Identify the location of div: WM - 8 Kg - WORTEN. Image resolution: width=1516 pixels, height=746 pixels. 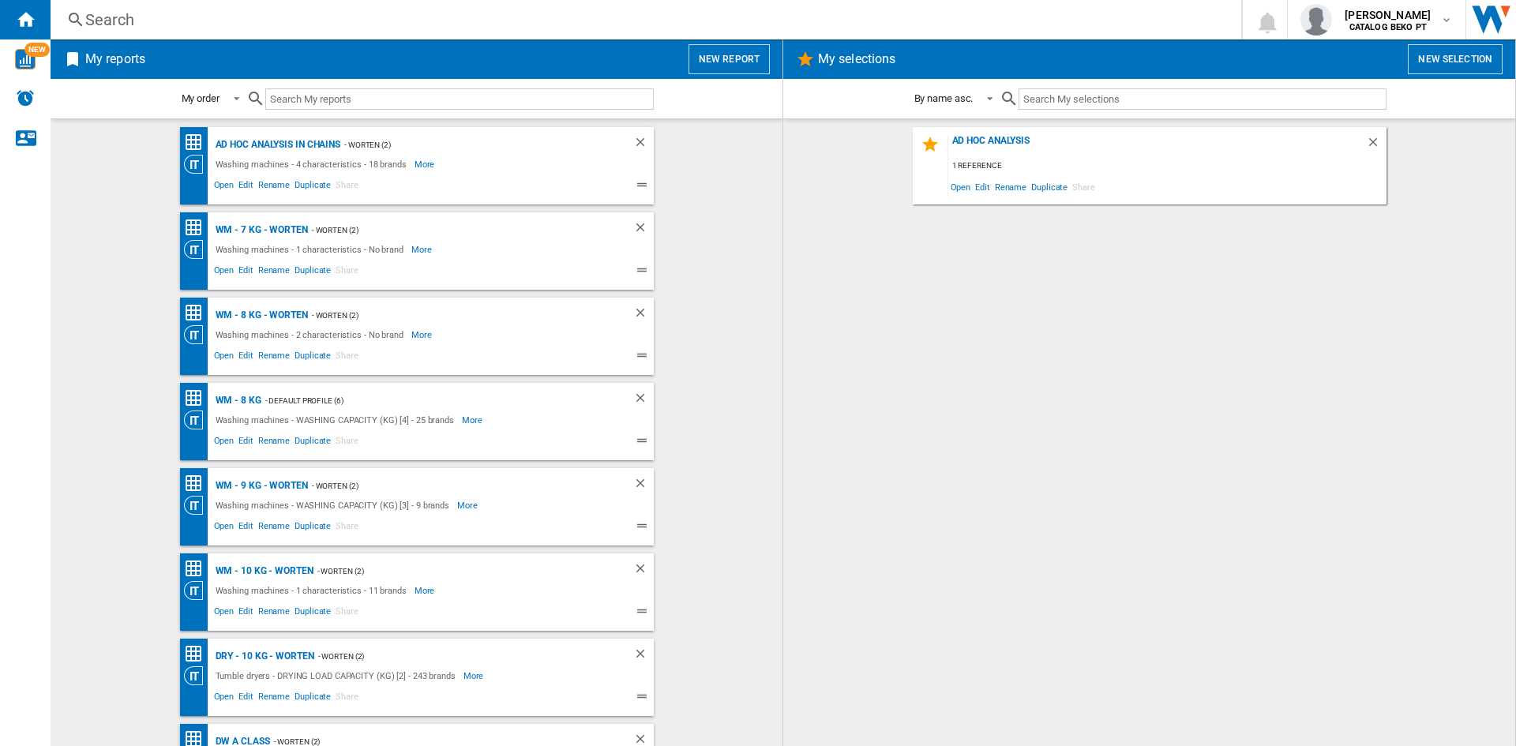
(260, 315).